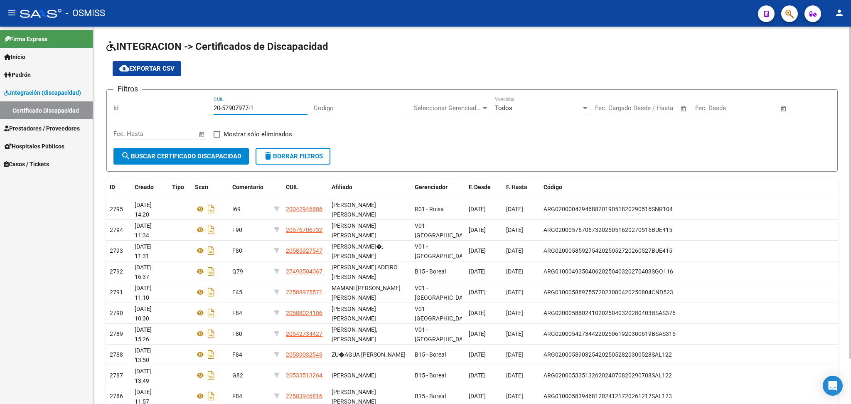 The image size is (851, 404). I want to click on span: Tipo, so click(178, 187).